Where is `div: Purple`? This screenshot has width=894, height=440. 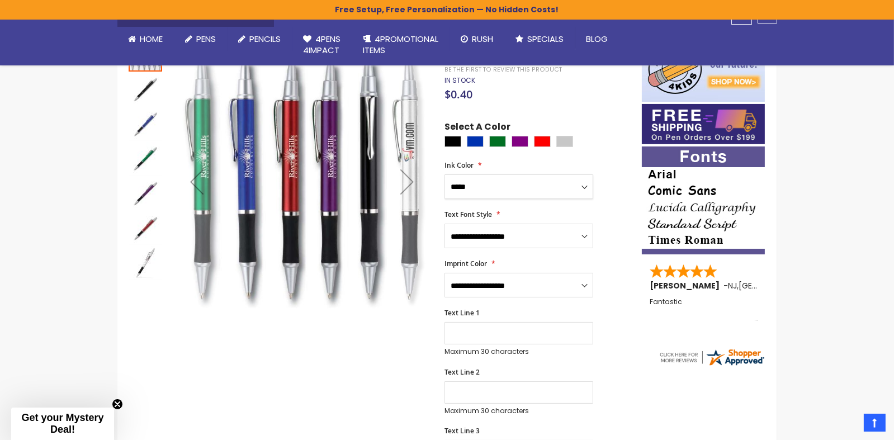 div: Purple is located at coordinates (520, 141).